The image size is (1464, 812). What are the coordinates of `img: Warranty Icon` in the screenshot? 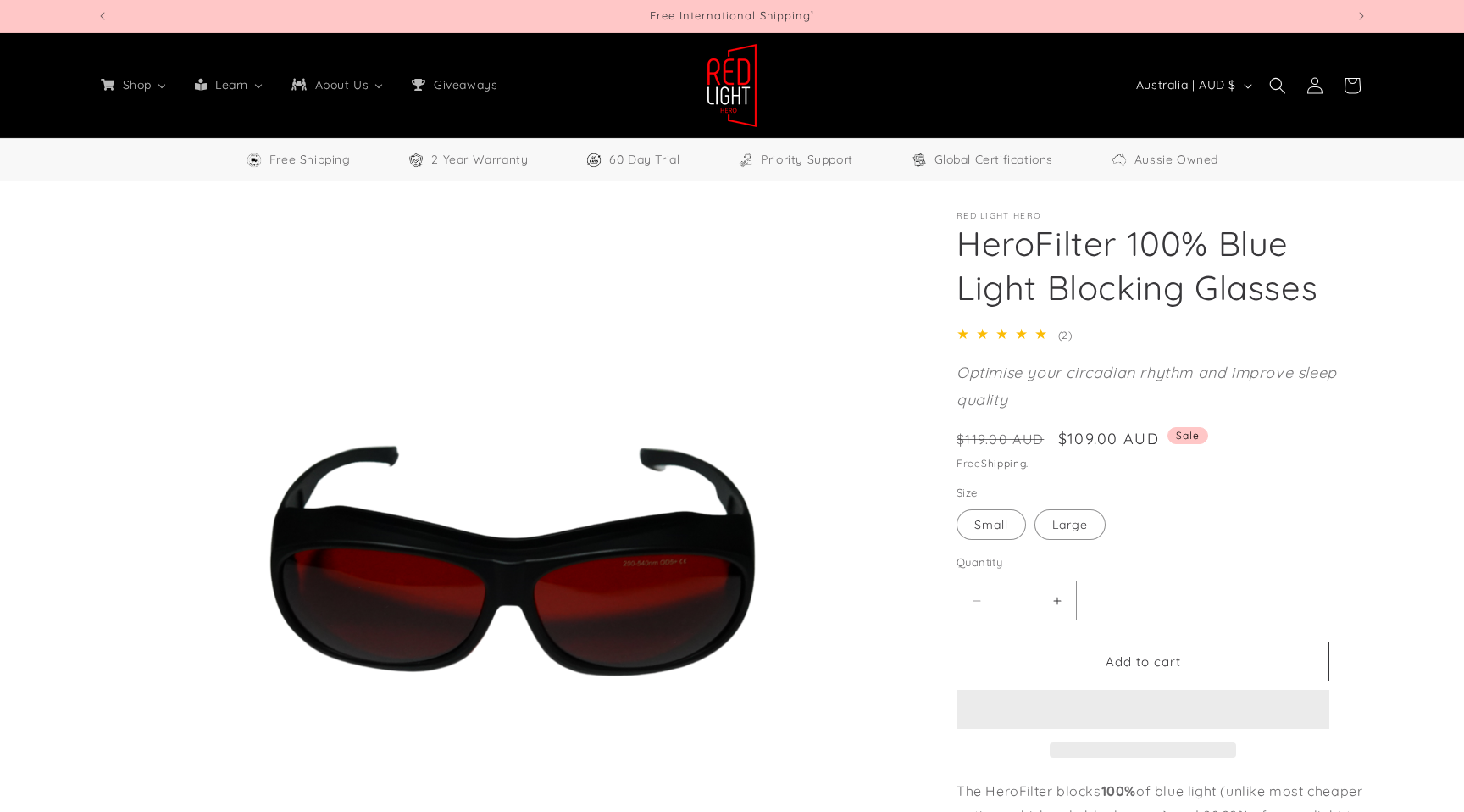 It's located at (416, 160).